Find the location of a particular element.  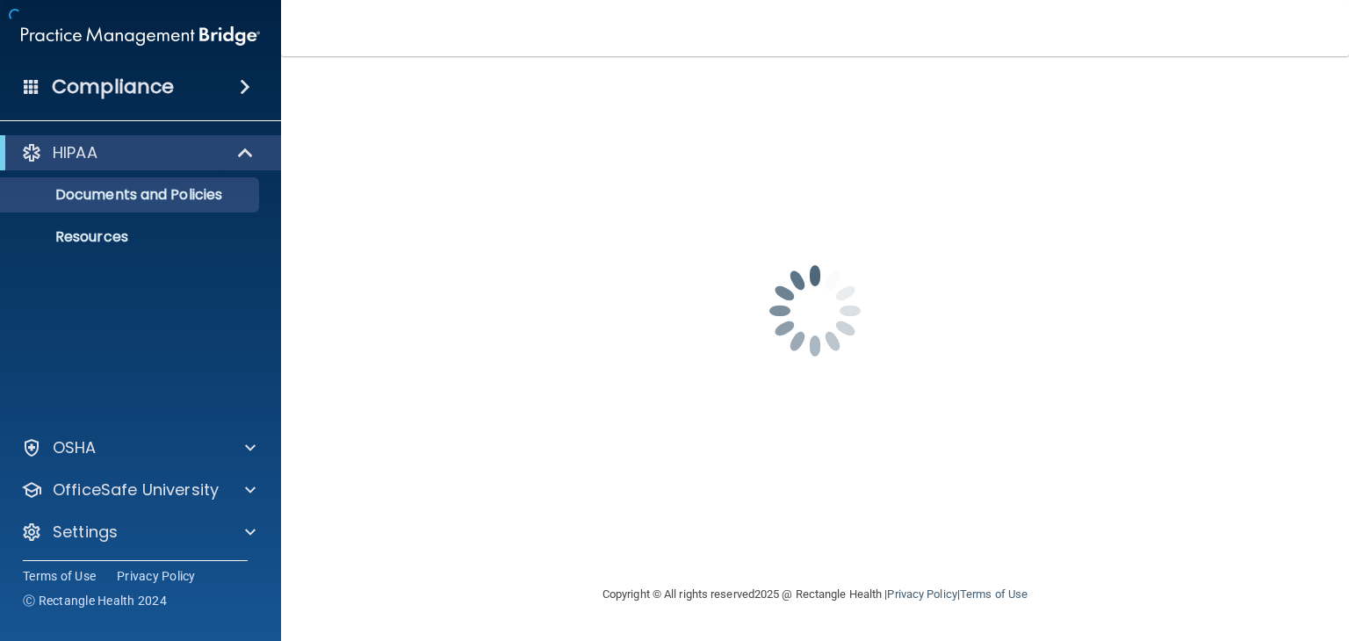

a: HIPAA is located at coordinates (138, 153).